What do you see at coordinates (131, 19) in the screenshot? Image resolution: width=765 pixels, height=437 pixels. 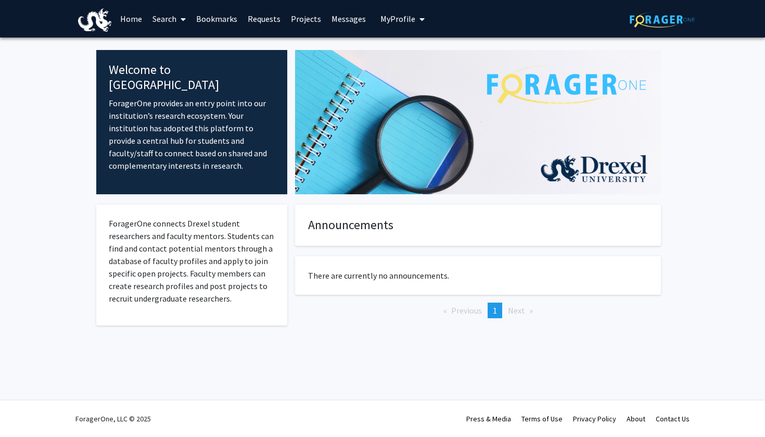 I see `a: Home` at bounding box center [131, 19].